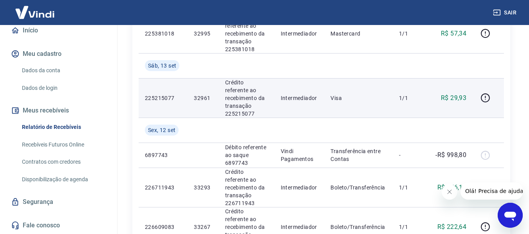 The image size is (529, 234). I want to click on p: Mastercard, so click(358, 34).